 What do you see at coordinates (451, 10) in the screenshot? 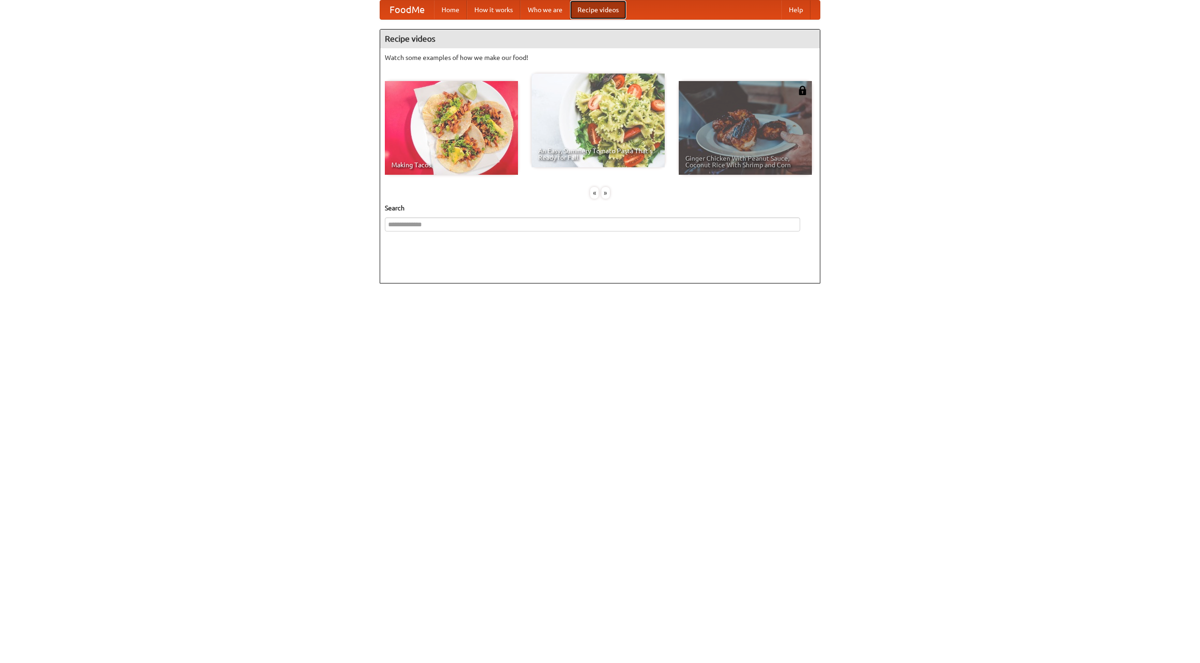
I see `a: Home` at bounding box center [451, 10].